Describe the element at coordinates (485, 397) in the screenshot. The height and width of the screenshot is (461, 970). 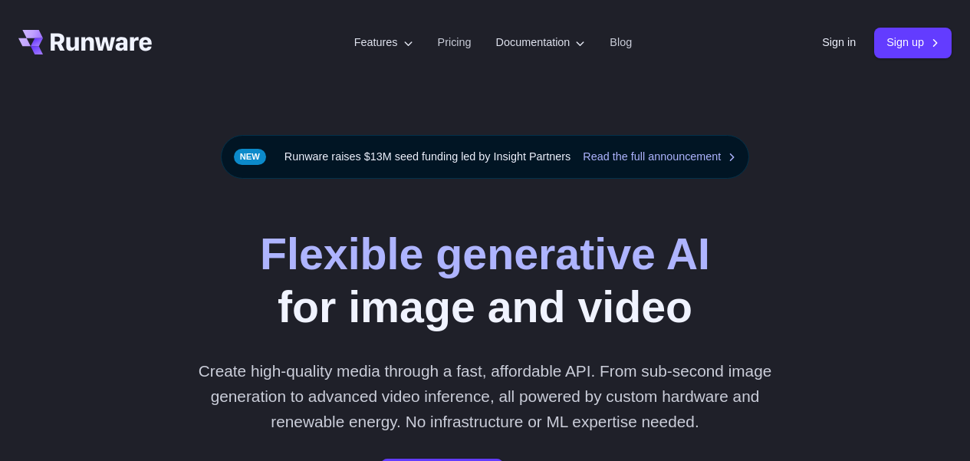
I see `p: Create high-quality media through a fast, affordable API. From sub-second image generation to adv...` at that location.